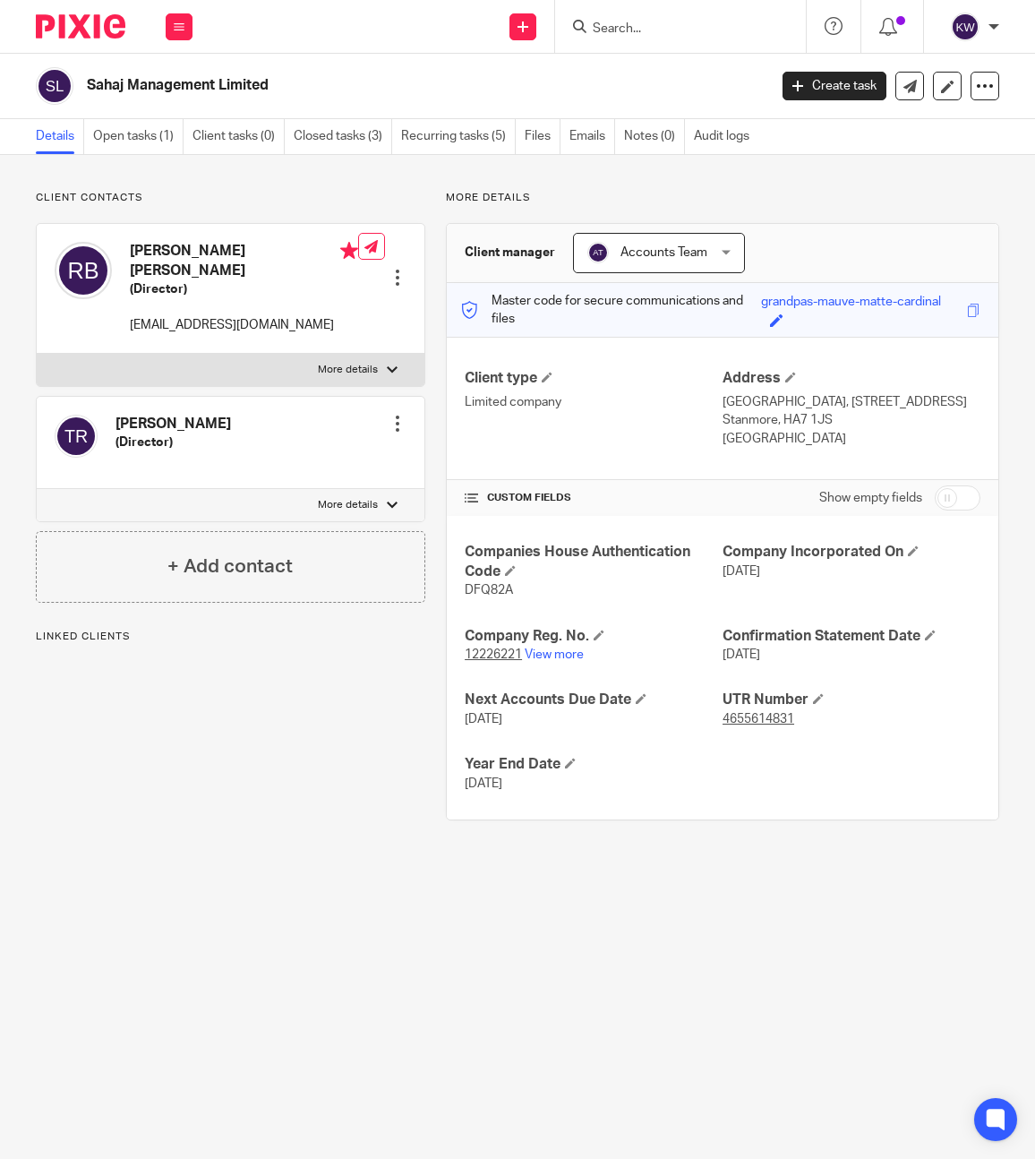  I want to click on a: Audit logs, so click(726, 136).